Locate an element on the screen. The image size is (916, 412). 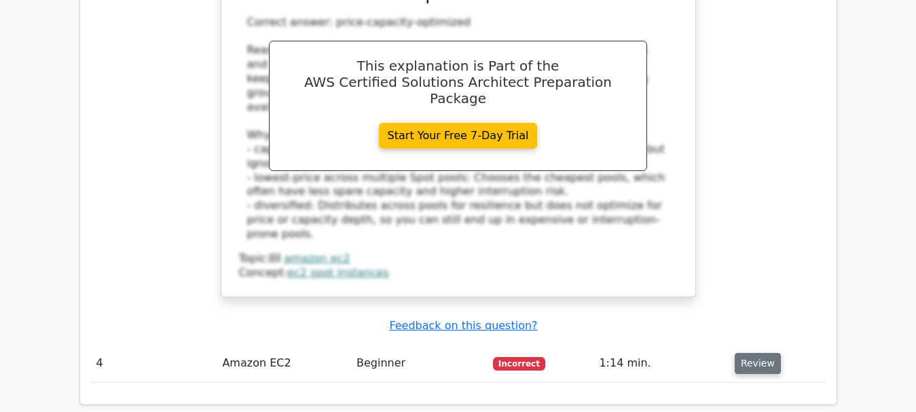
td: 4 is located at coordinates (154, 363).